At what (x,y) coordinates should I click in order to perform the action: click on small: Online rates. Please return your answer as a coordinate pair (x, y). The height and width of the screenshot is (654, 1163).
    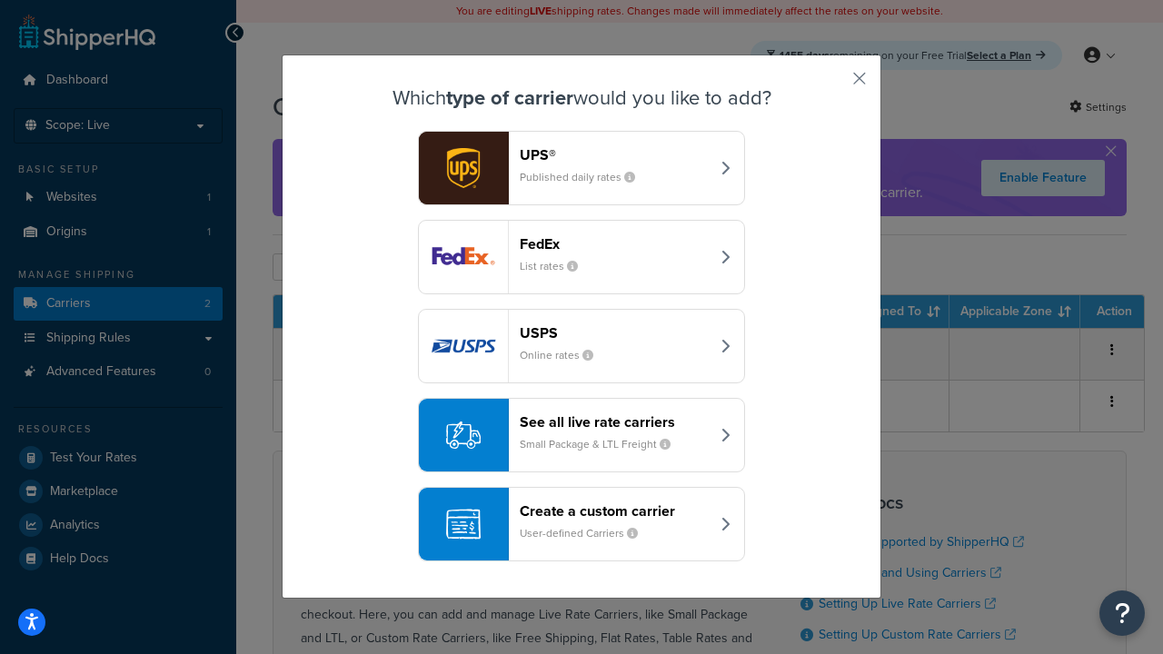
    Looking at the image, I should click on (563, 355).